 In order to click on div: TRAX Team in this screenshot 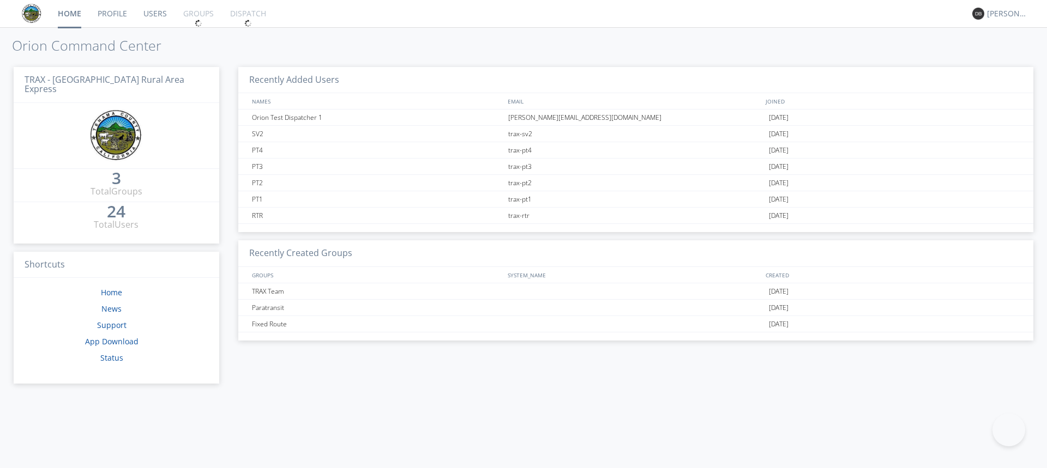, I will do `click(377, 291)`.